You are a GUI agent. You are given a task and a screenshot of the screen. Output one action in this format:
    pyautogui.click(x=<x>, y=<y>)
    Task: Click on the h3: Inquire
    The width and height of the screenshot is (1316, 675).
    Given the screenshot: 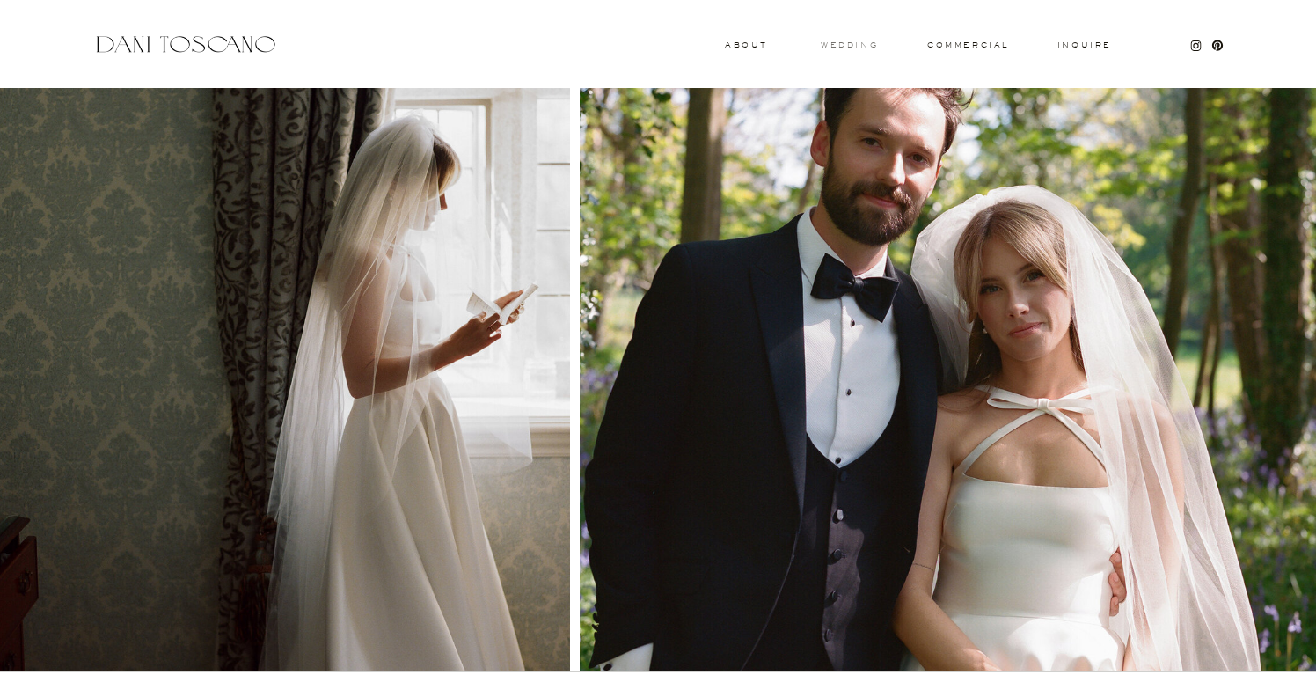 What is the action you would take?
    pyautogui.click(x=1085, y=46)
    